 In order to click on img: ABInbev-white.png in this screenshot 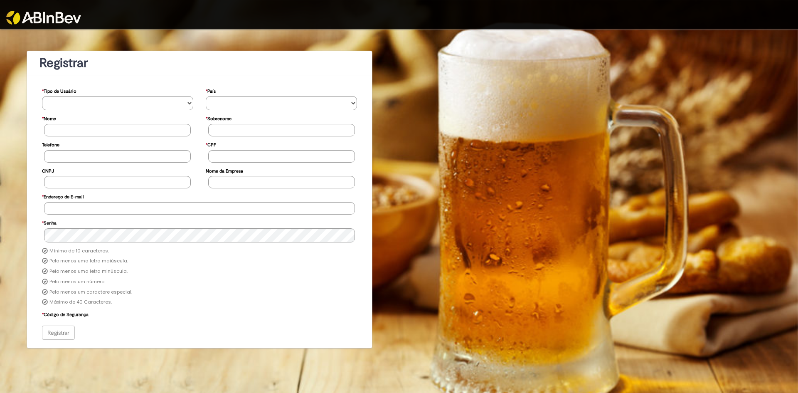, I will do `click(44, 17)`.